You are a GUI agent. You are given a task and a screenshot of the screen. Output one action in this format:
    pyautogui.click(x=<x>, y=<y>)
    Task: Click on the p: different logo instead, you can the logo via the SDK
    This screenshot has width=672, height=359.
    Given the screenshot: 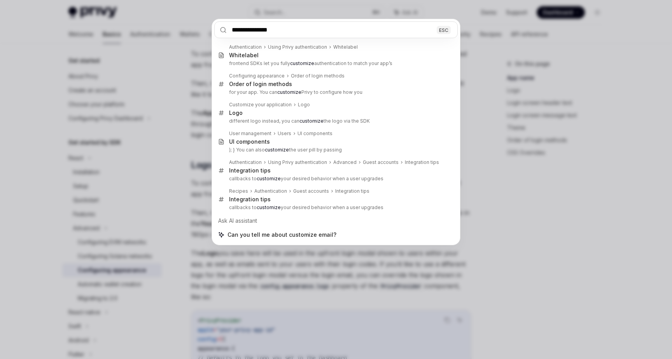 What is the action you would take?
    pyautogui.click(x=335, y=121)
    